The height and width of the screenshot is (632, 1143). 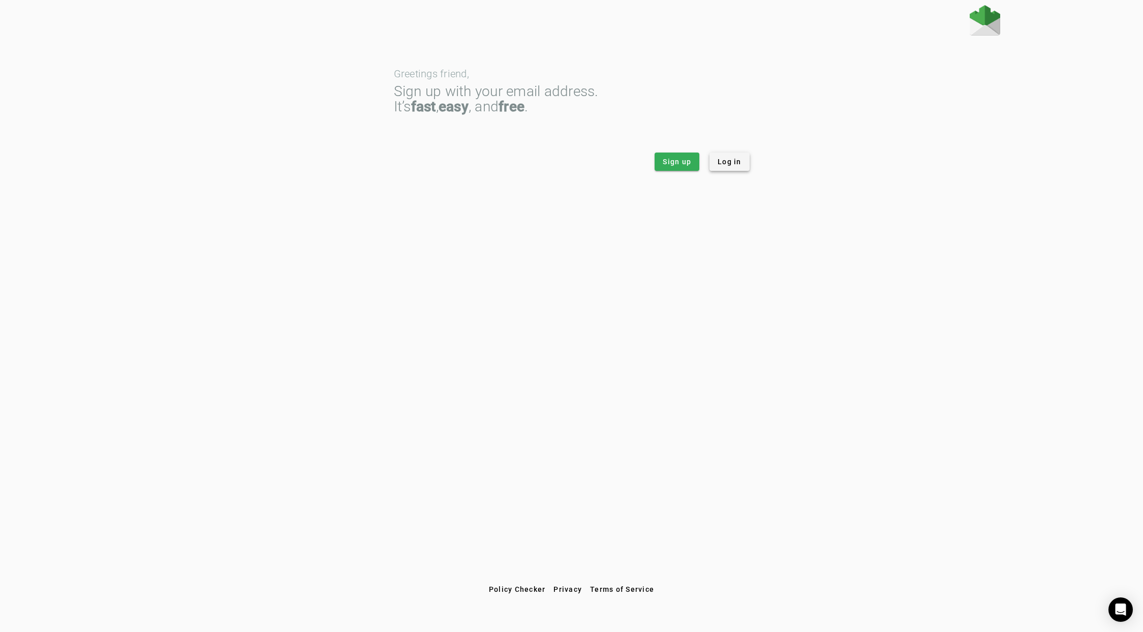 What do you see at coordinates (572, 74) in the screenshot?
I see `div: Greetings friend,` at bounding box center [572, 74].